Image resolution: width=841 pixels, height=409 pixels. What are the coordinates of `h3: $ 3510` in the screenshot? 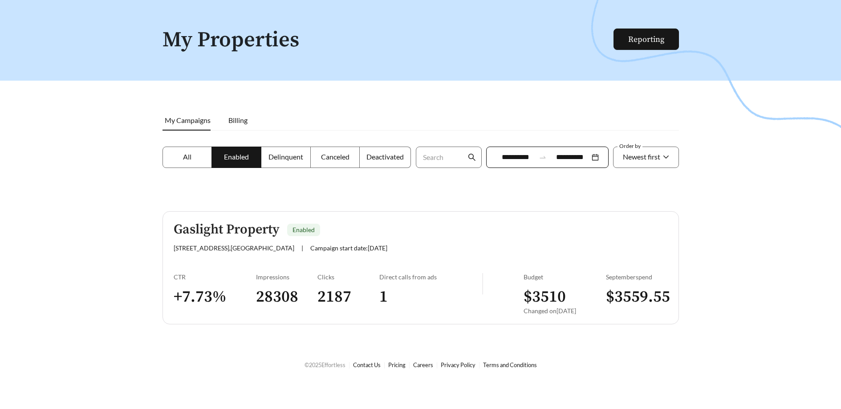 It's located at (564, 296).